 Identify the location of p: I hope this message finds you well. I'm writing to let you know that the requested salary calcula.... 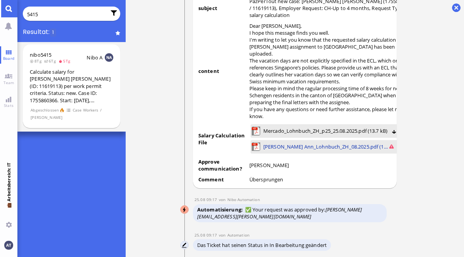
(332, 43).